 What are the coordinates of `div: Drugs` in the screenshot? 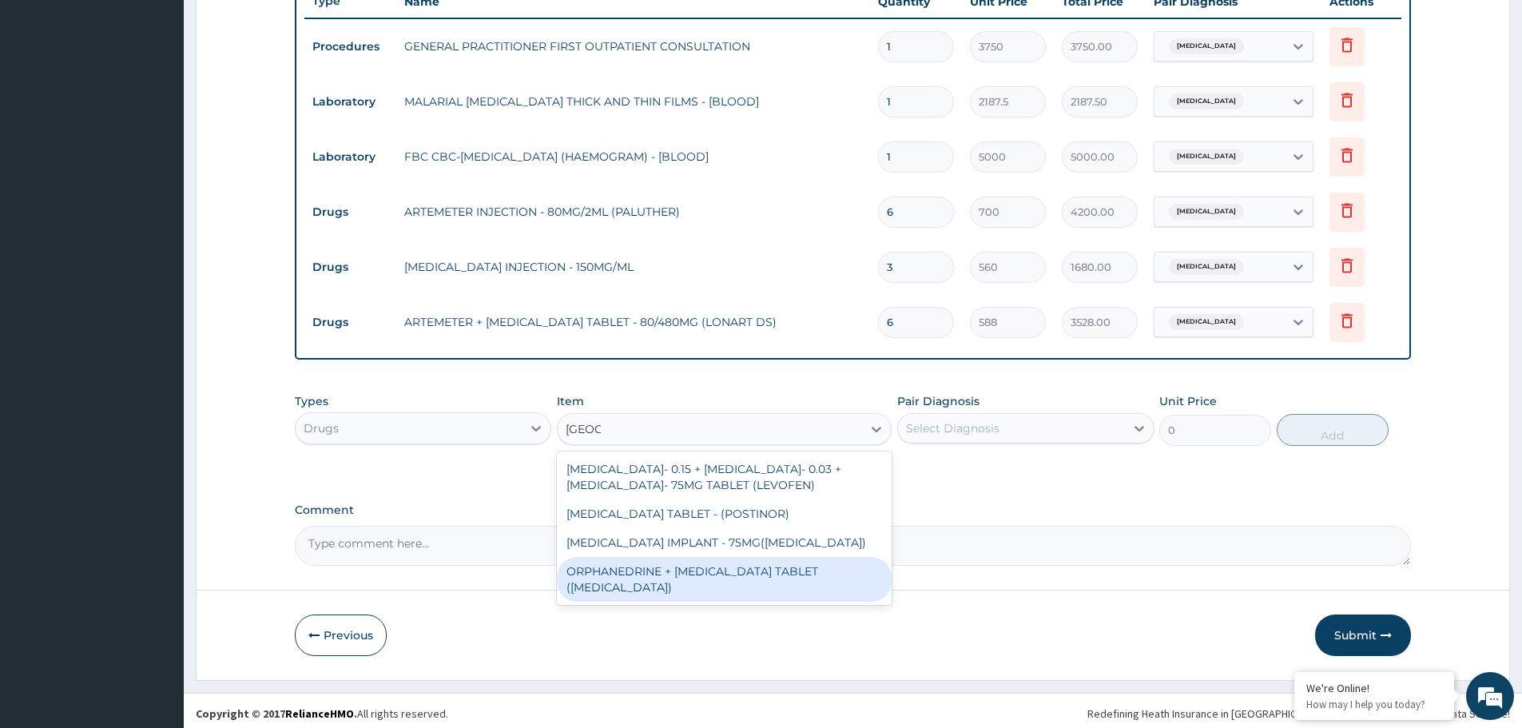 It's located at (321, 428).